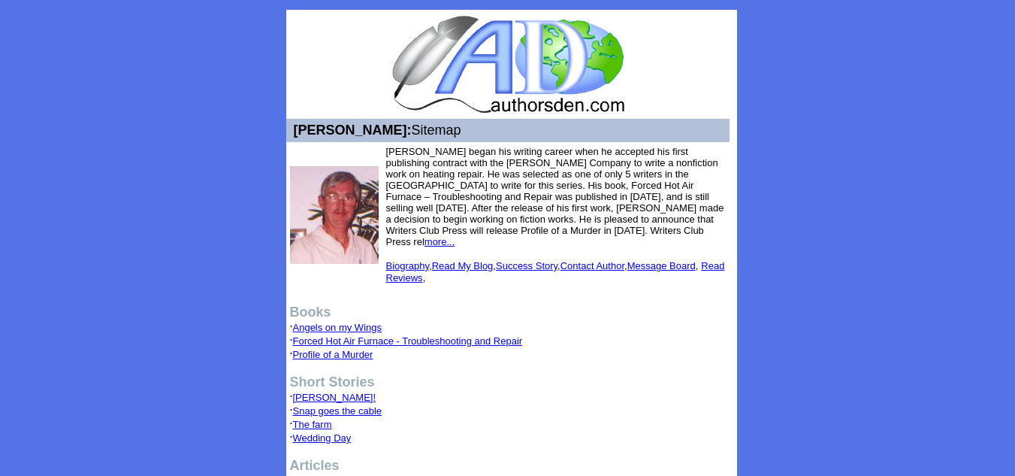 Image resolution: width=1015 pixels, height=476 pixels. What do you see at coordinates (337, 410) in the screenshot?
I see `a: Snap goes the cable` at bounding box center [337, 410].